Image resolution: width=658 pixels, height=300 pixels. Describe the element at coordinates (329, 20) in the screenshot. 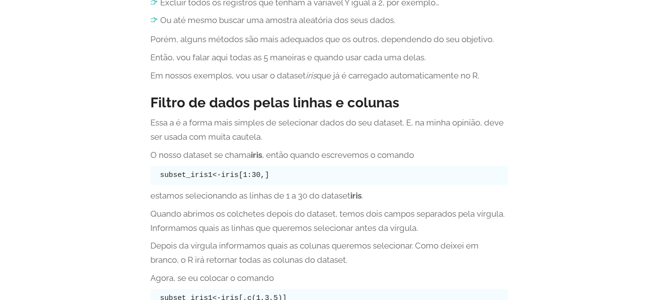

I see `li: Ou até mesmo buscar uma amostra aleatória dos seus dados.` at that location.